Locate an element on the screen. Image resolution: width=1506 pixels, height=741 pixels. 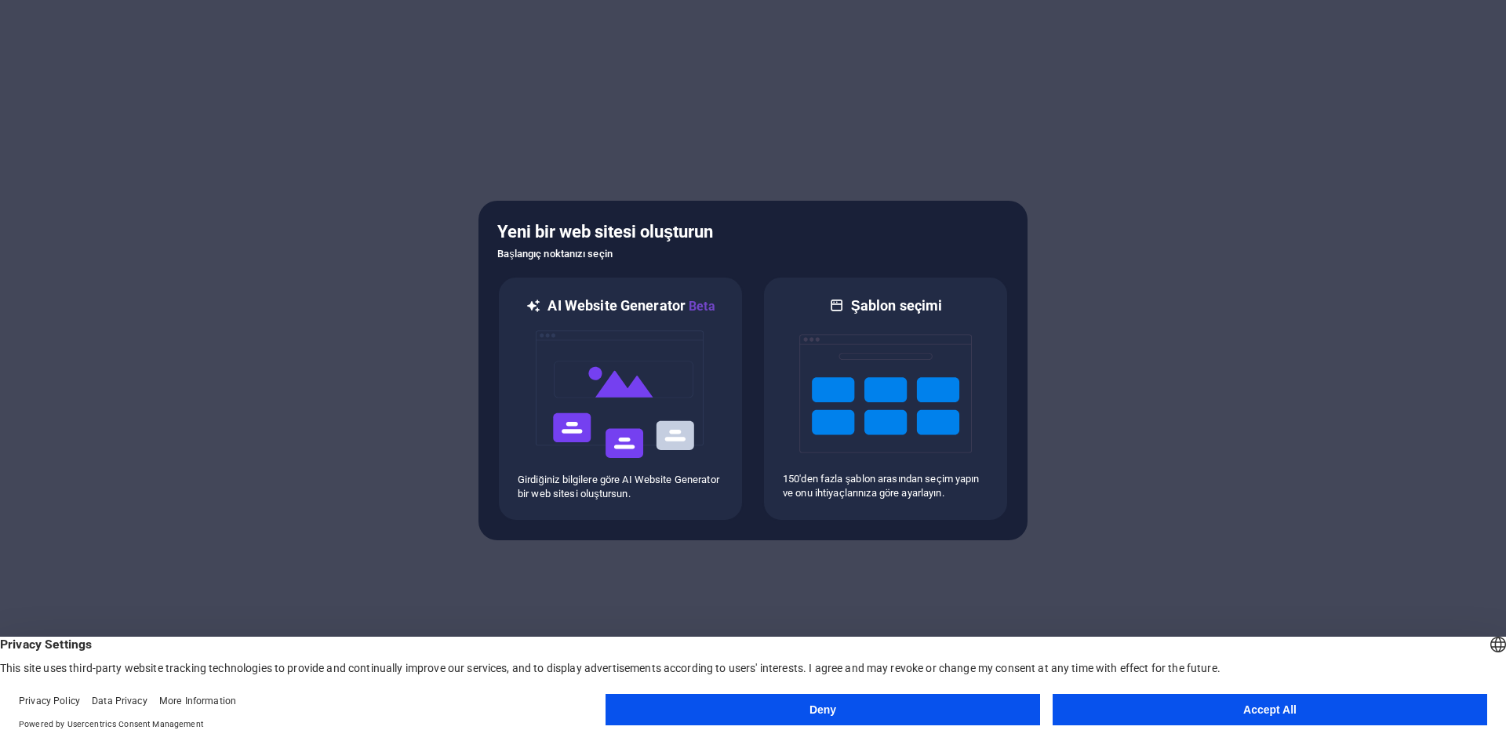
p: Girdiğiniz bilgilere göre AI Website Generator bir web sitesi oluştursun. is located at coordinates (620, 487).